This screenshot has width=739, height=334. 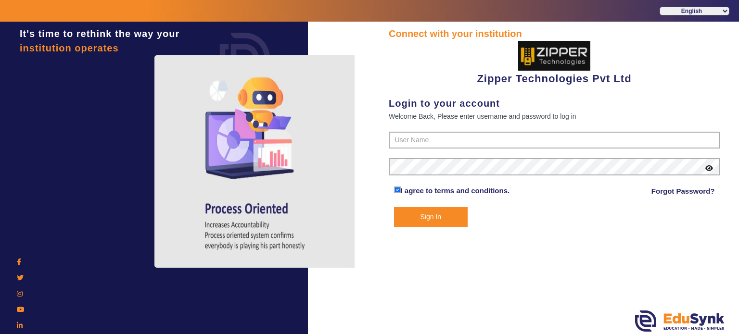 I want to click on button: Sign In, so click(x=431, y=217).